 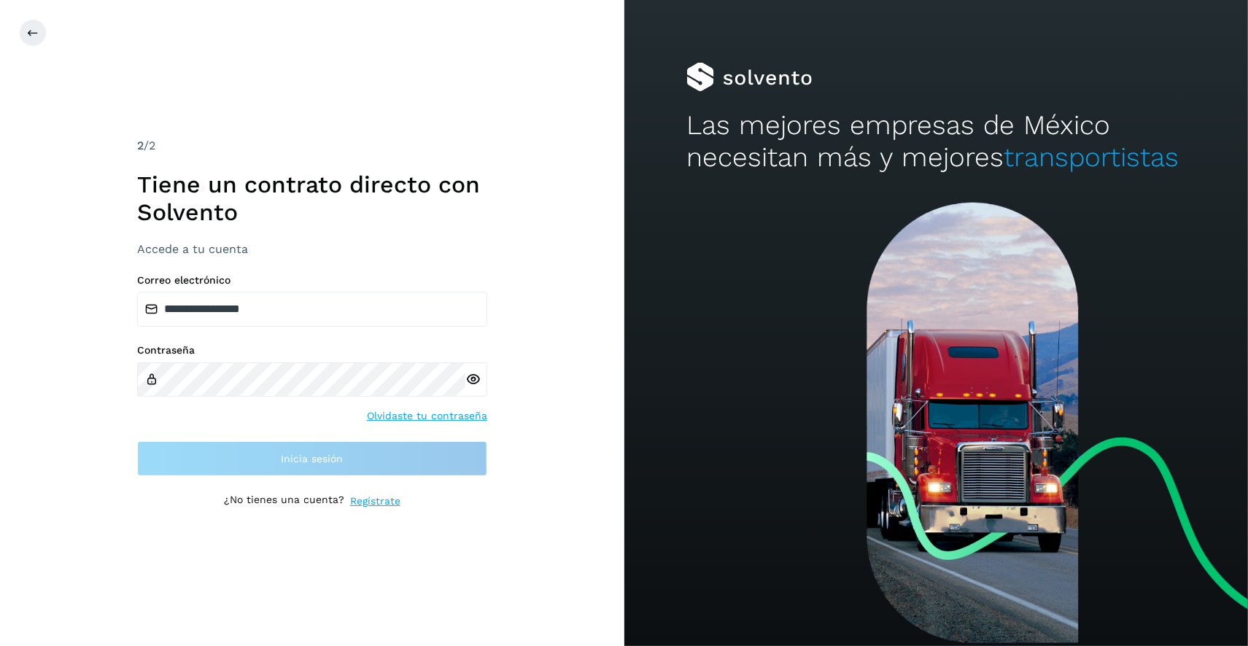 What do you see at coordinates (312, 198) in the screenshot?
I see `h1: Tiene un contrato directo con Solvento` at bounding box center [312, 198].